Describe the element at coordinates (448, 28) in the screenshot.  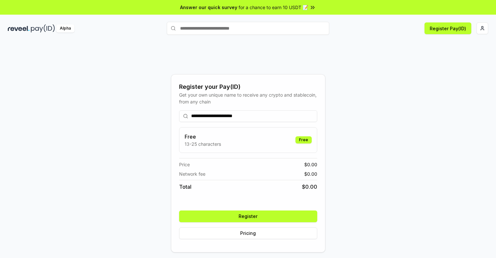
I see `button: Register Pay(ID)` at that location.